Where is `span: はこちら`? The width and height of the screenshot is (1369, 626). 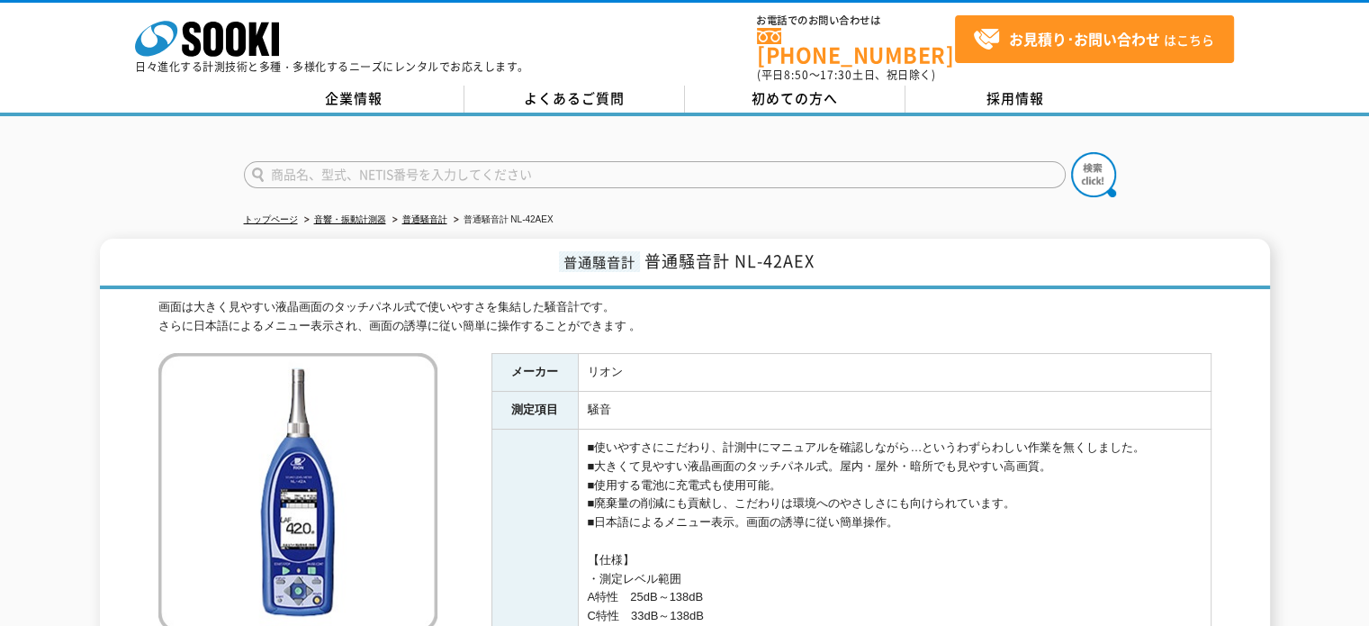
span: はこちら is located at coordinates (1094, 40).